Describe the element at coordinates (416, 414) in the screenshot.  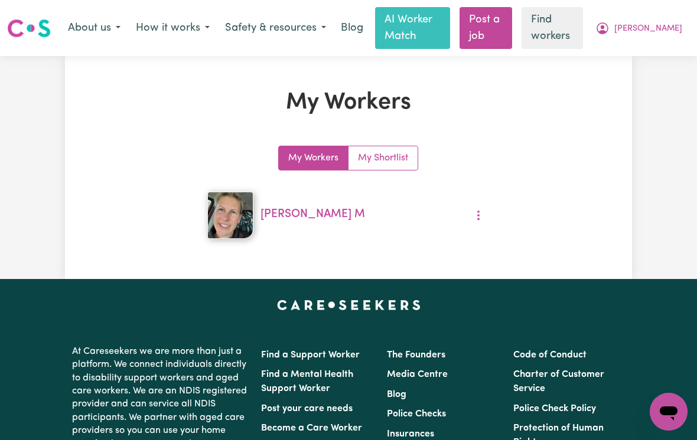
I see `a: Police Checks` at that location.